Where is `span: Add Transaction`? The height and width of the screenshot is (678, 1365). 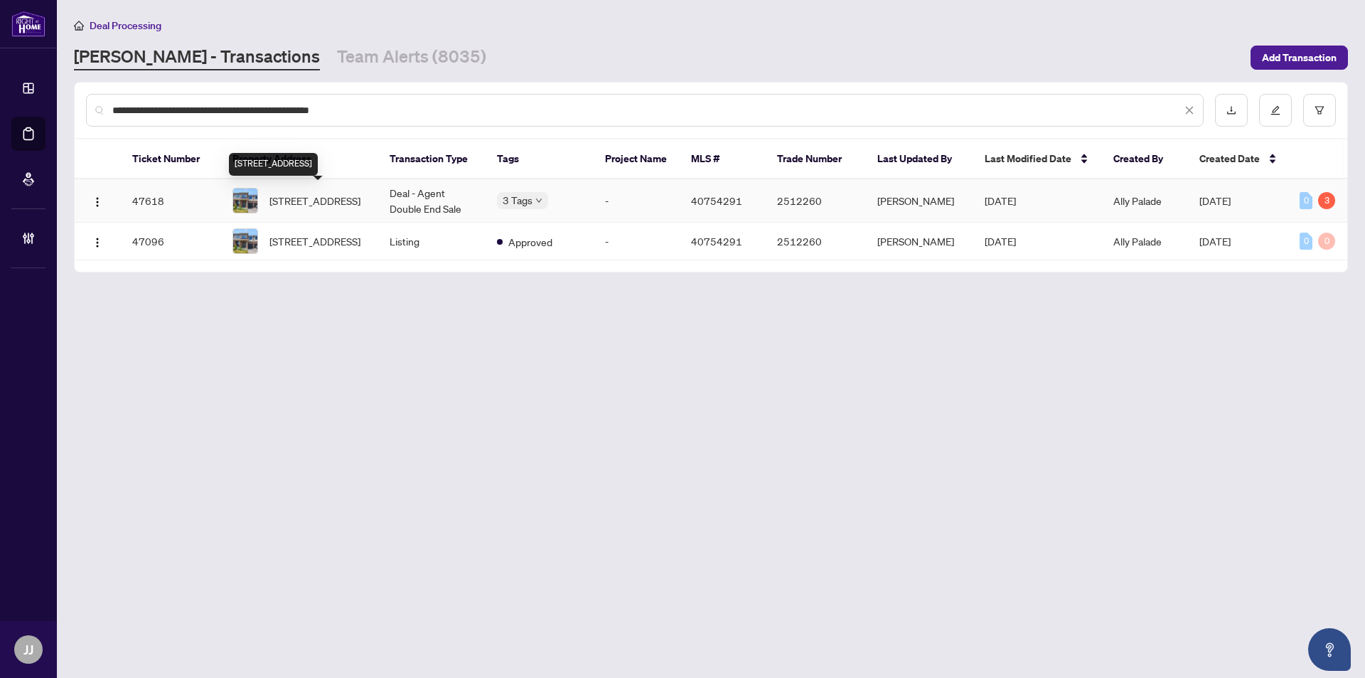
span: Add Transaction is located at coordinates (1299, 58).